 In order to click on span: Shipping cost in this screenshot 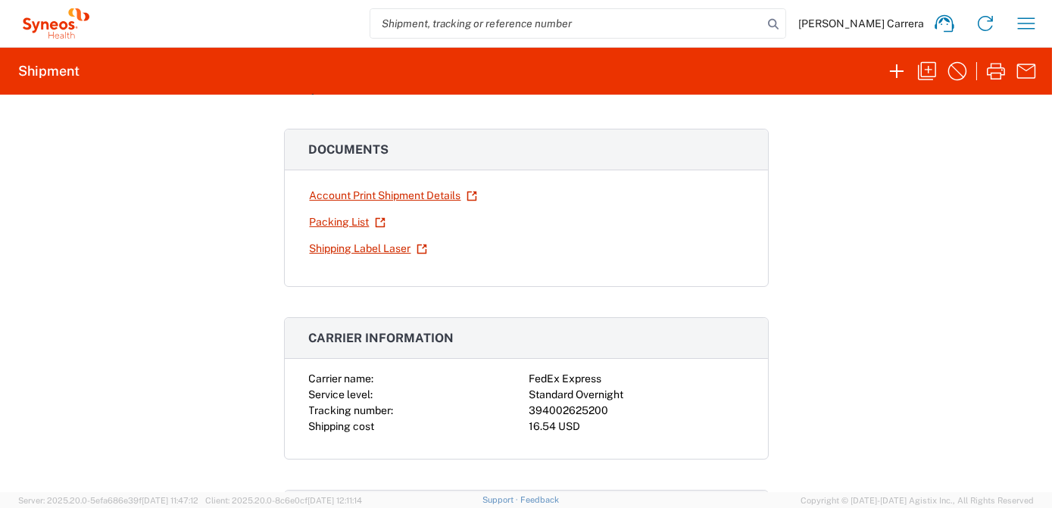, I will do `click(342, 426)`.